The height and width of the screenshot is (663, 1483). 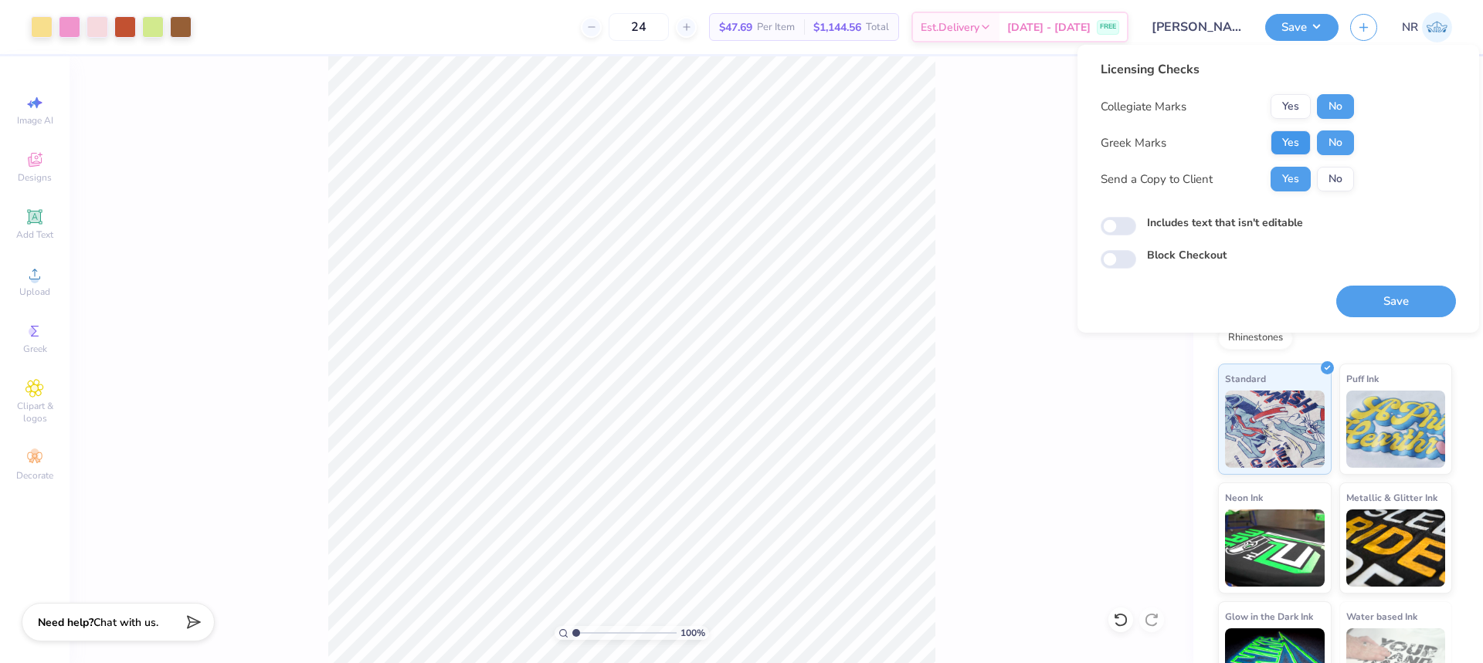 I want to click on span: NR, so click(x=1409, y=27).